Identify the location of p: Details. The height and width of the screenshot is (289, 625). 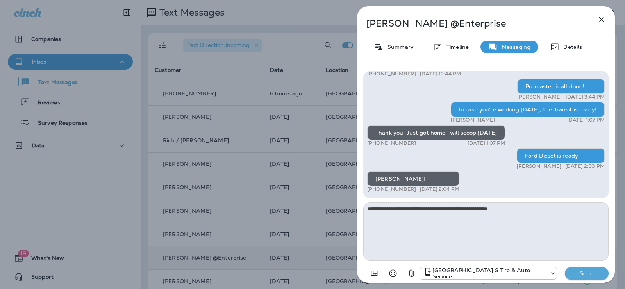
(570, 47).